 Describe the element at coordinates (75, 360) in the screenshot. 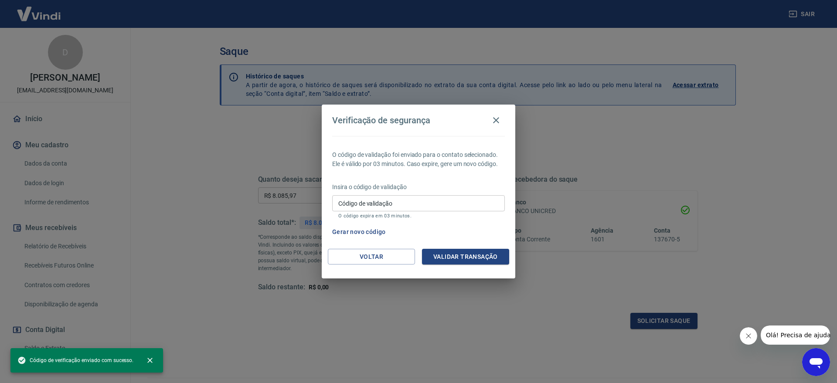

I see `span: Código de verificação enviado com sucesso.` at that location.